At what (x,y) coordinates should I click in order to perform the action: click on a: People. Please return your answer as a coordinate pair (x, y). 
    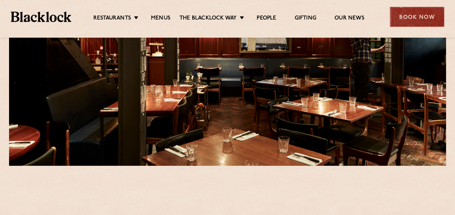
    Looking at the image, I should click on (267, 19).